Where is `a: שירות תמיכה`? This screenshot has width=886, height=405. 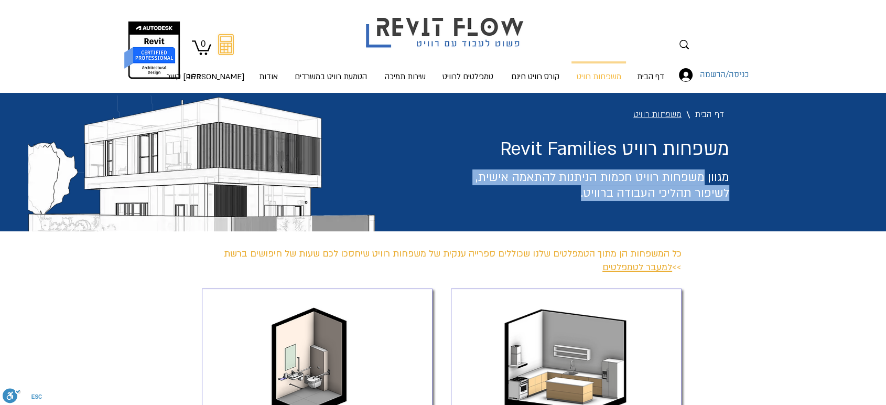
a: שירות תמיכה is located at coordinates (405, 72).